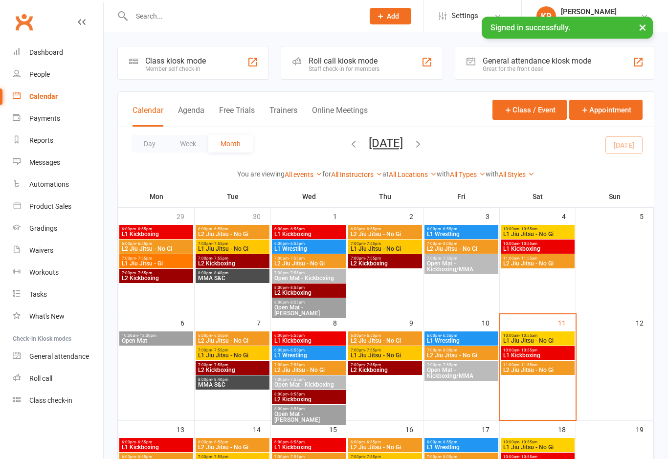 The height and width of the screenshot is (459, 668). What do you see at coordinates (176, 69) in the screenshot?
I see `div: Member self check-in` at bounding box center [176, 69].